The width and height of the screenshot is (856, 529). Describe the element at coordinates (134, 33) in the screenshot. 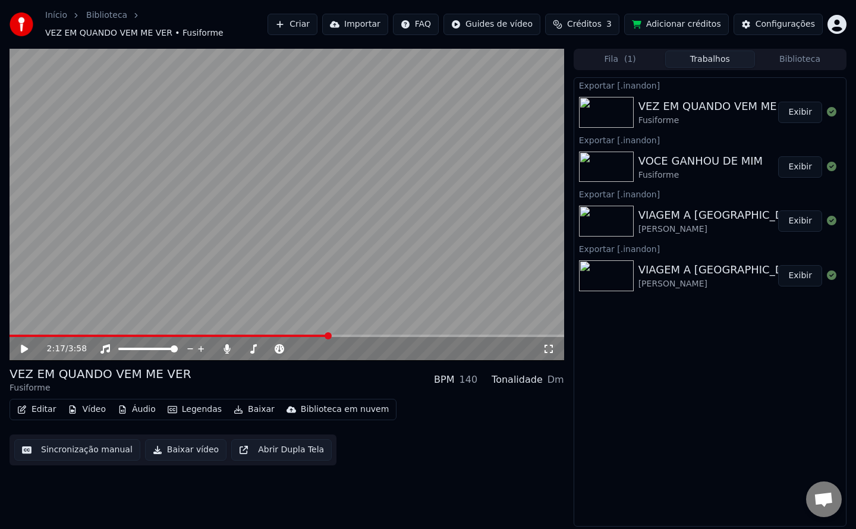

I see `span: VEZ EM QUANDO VEM ME VER • Fusiforme` at that location.